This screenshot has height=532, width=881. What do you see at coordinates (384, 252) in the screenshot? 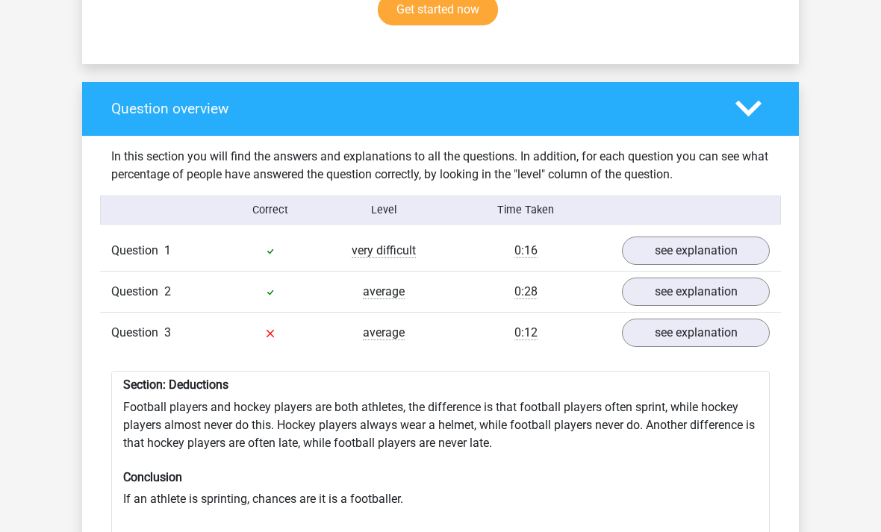
I see `span: very difficult` at bounding box center [384, 252].